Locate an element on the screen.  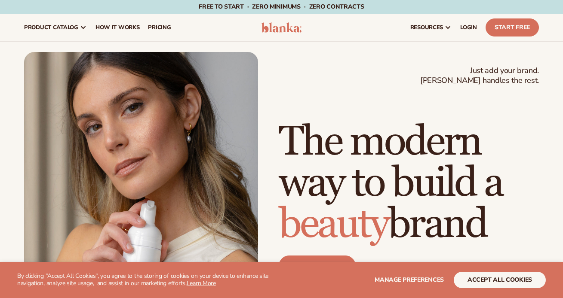
a: logo is located at coordinates (282, 28).